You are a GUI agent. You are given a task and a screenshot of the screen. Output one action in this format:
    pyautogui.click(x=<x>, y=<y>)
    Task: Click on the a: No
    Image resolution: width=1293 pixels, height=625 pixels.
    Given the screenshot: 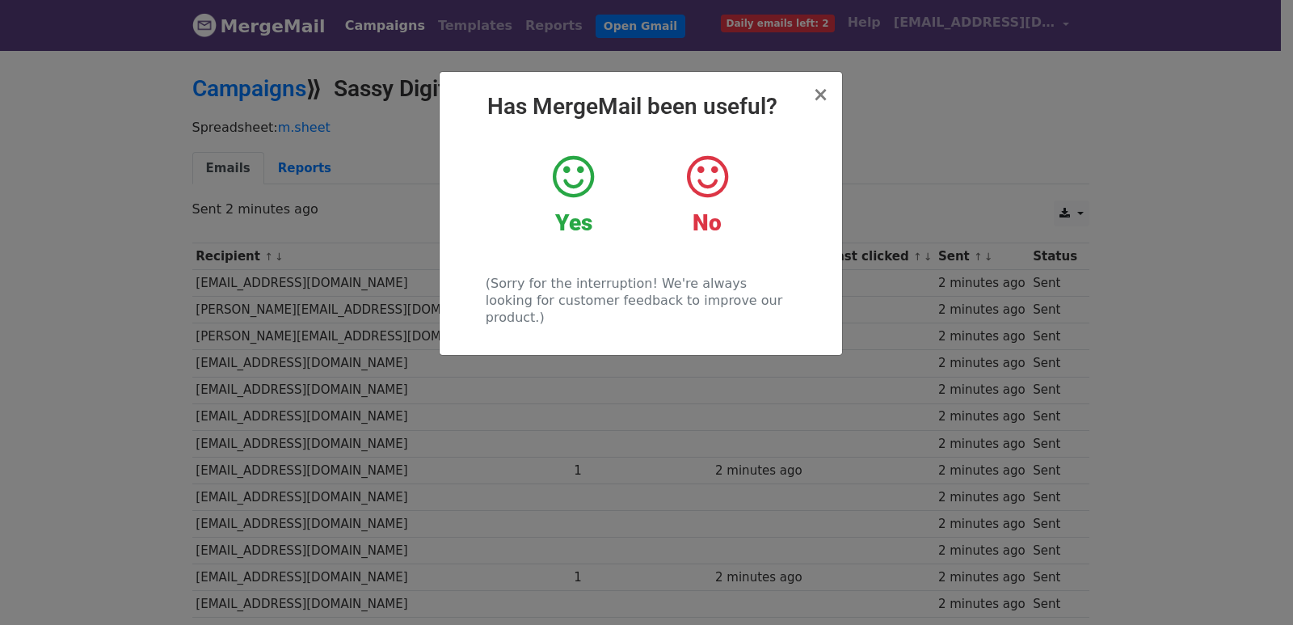 What is the action you would take?
    pyautogui.click(x=706, y=195)
    